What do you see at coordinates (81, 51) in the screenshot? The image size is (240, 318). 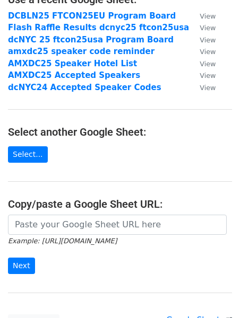 I see `a: amxdc25 speaker code reminder` at bounding box center [81, 51].